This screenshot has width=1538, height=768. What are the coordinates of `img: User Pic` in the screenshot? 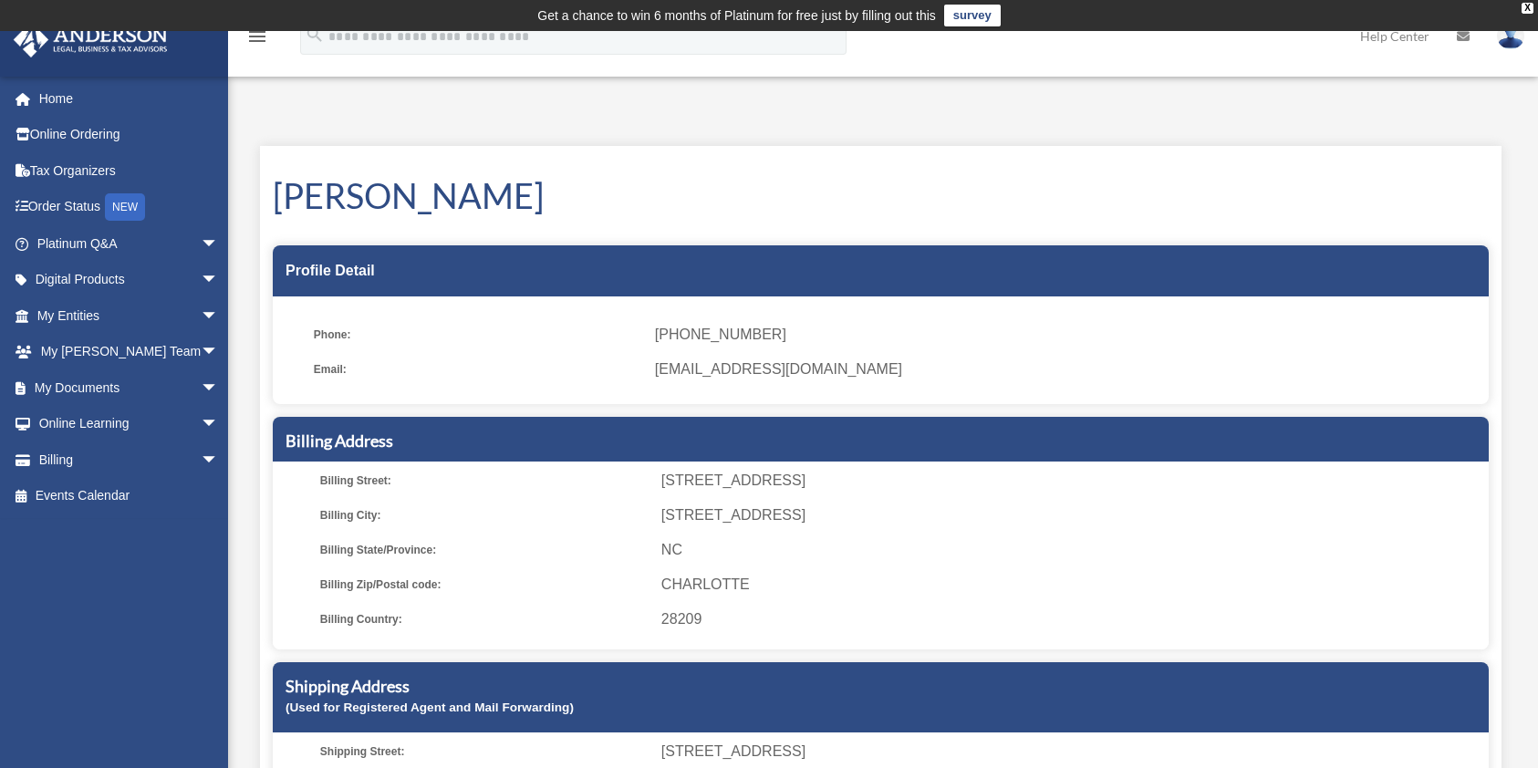 It's located at (1511, 36).